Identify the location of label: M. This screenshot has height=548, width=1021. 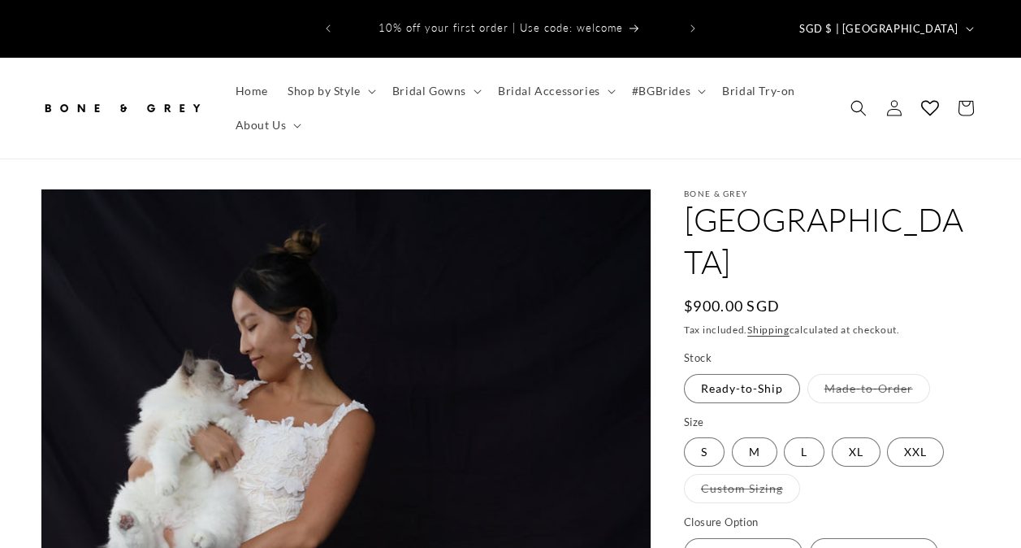
(755, 452).